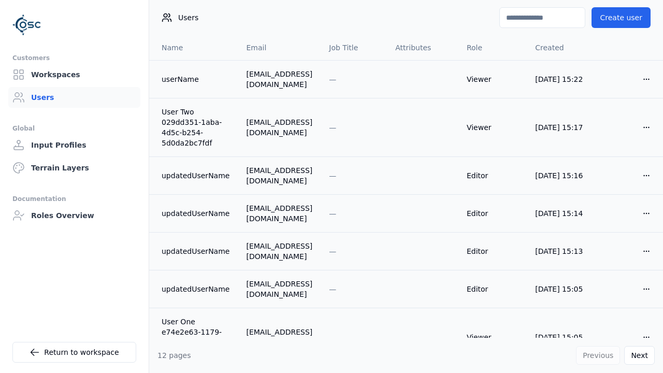  What do you see at coordinates (74, 58) in the screenshot?
I see `div: Customers` at bounding box center [74, 58].